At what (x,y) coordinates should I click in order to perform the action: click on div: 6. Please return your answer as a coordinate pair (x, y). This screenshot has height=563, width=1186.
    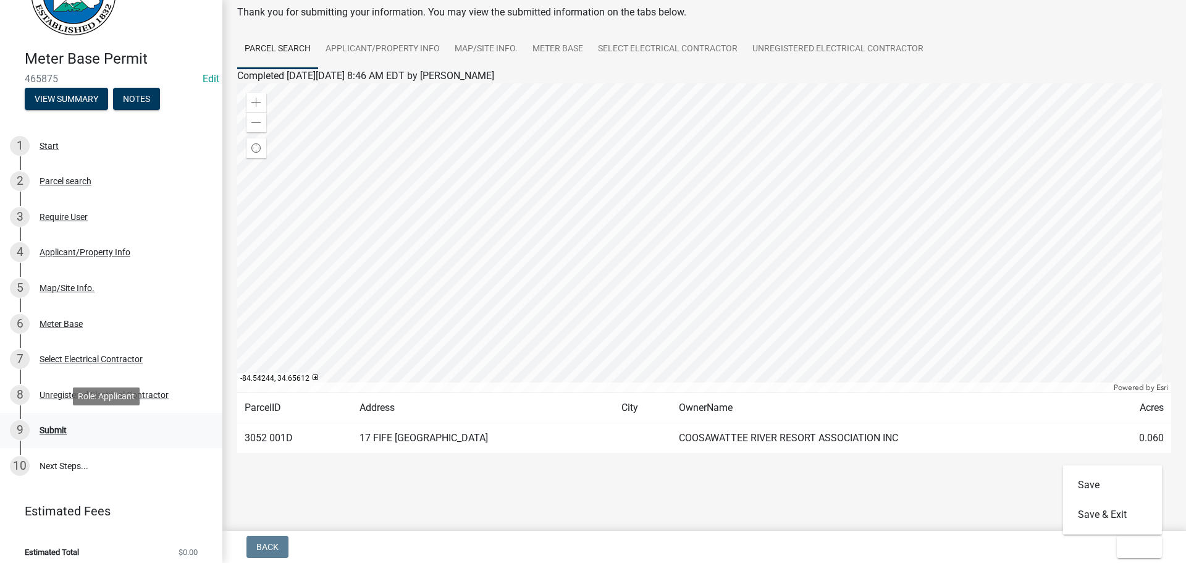
    Looking at the image, I should click on (20, 324).